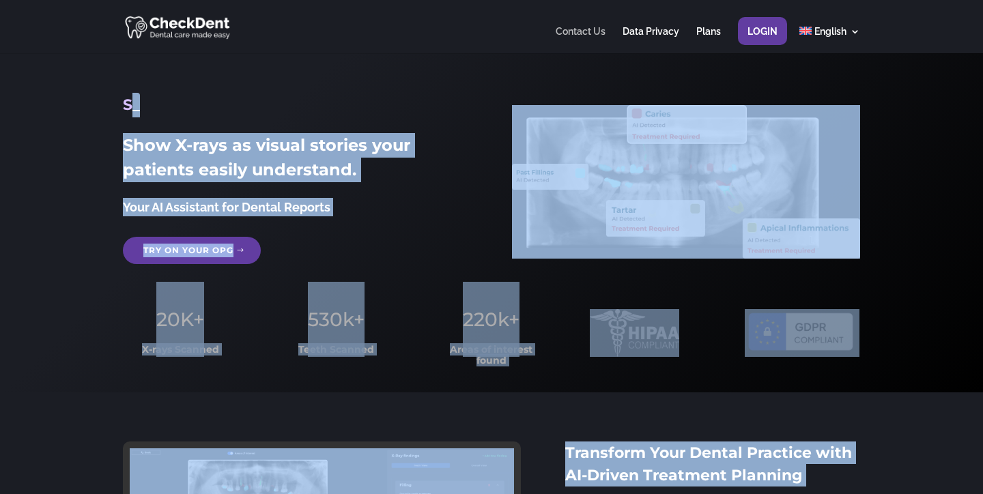  Describe the element at coordinates (709, 40) in the screenshot. I see `a: Plans` at that location.